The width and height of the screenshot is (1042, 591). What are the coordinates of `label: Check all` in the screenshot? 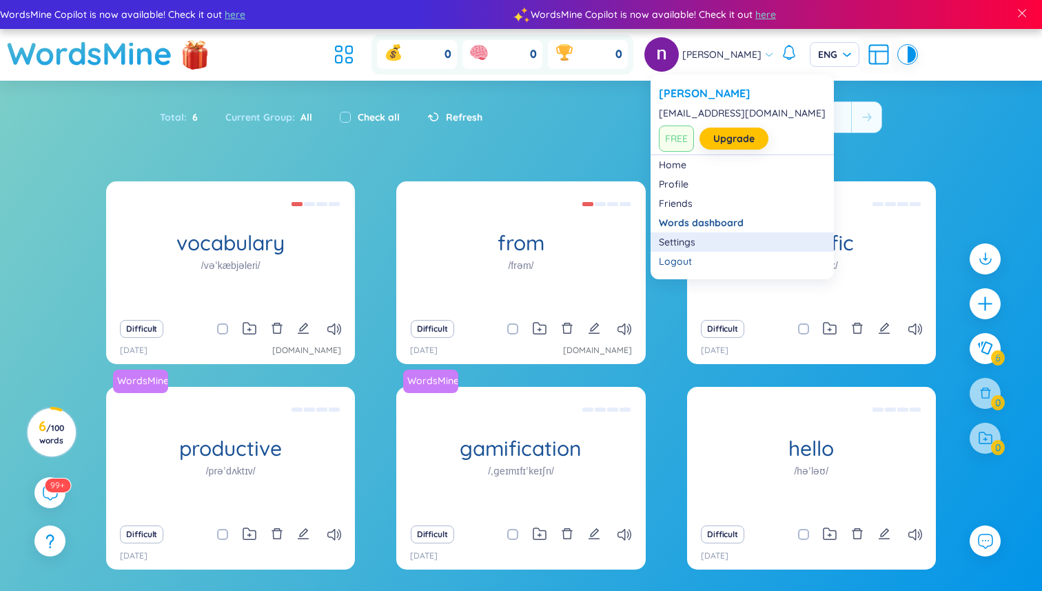 It's located at (379, 117).